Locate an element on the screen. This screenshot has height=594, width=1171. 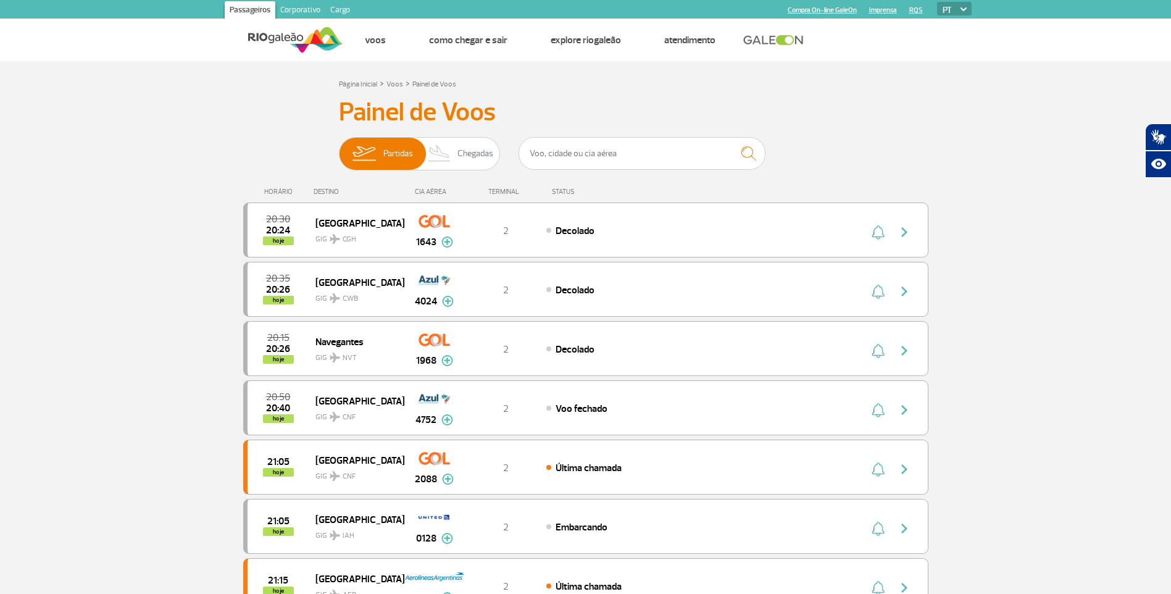
span: 1643 is located at coordinates (426, 242).